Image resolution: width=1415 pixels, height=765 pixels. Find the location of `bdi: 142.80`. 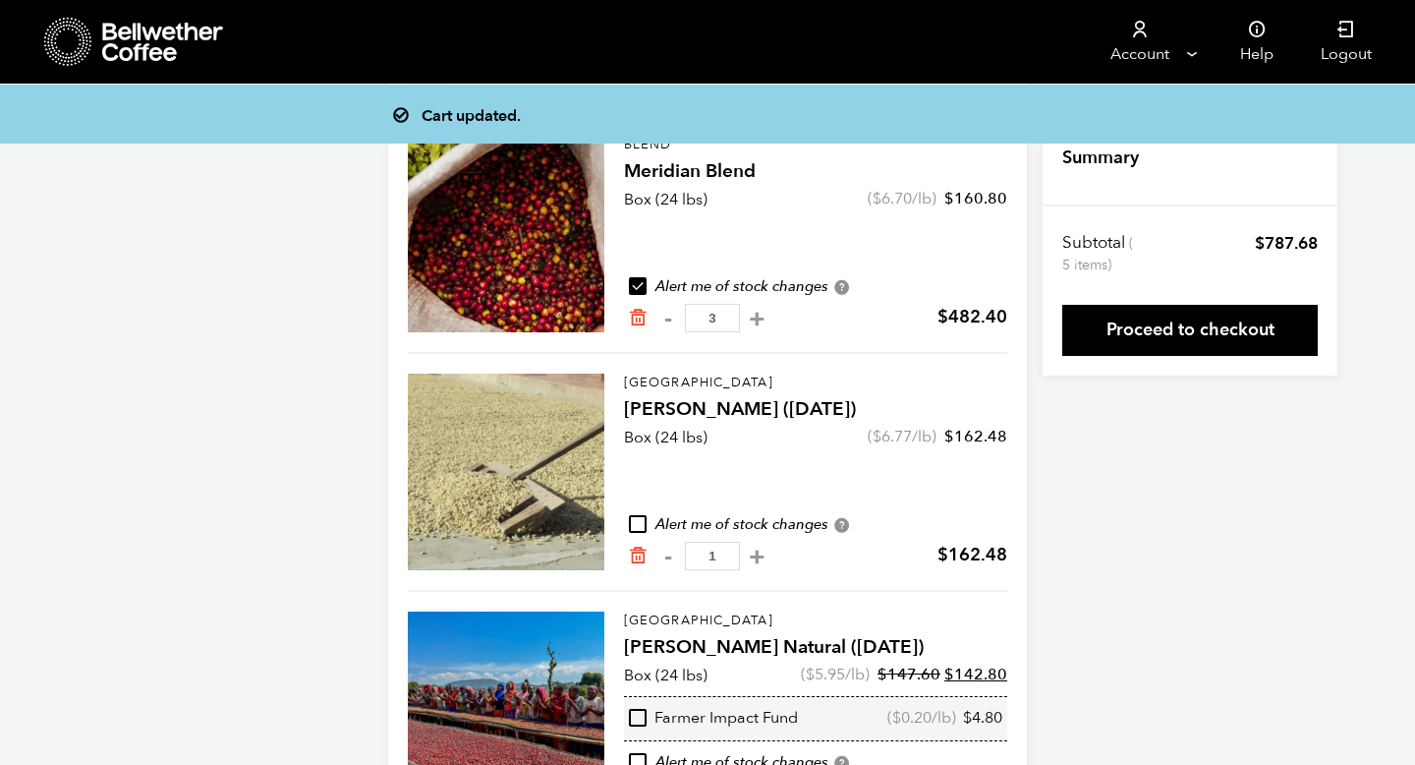

bdi: 142.80 is located at coordinates (976, 674).